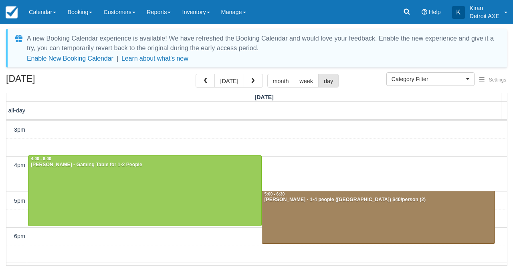 This screenshot has height=267, width=513. Describe the element at coordinates (20, 201) in the screenshot. I see `span: 5pm` at that location.